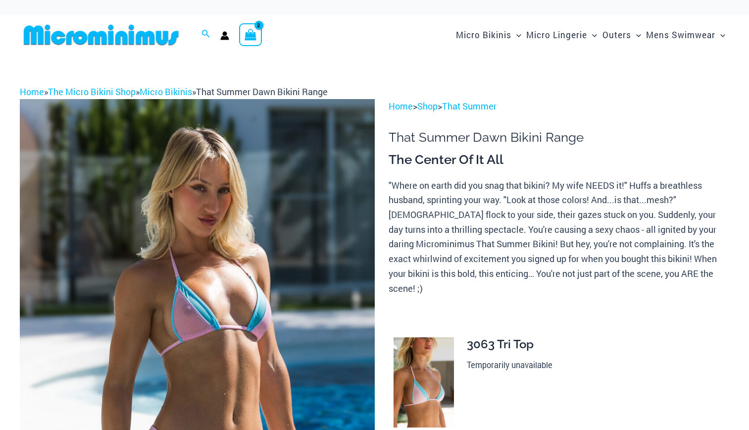 This screenshot has width=749, height=430. What do you see at coordinates (500, 344) in the screenshot?
I see `span: 3063 Tri Top` at bounding box center [500, 344].